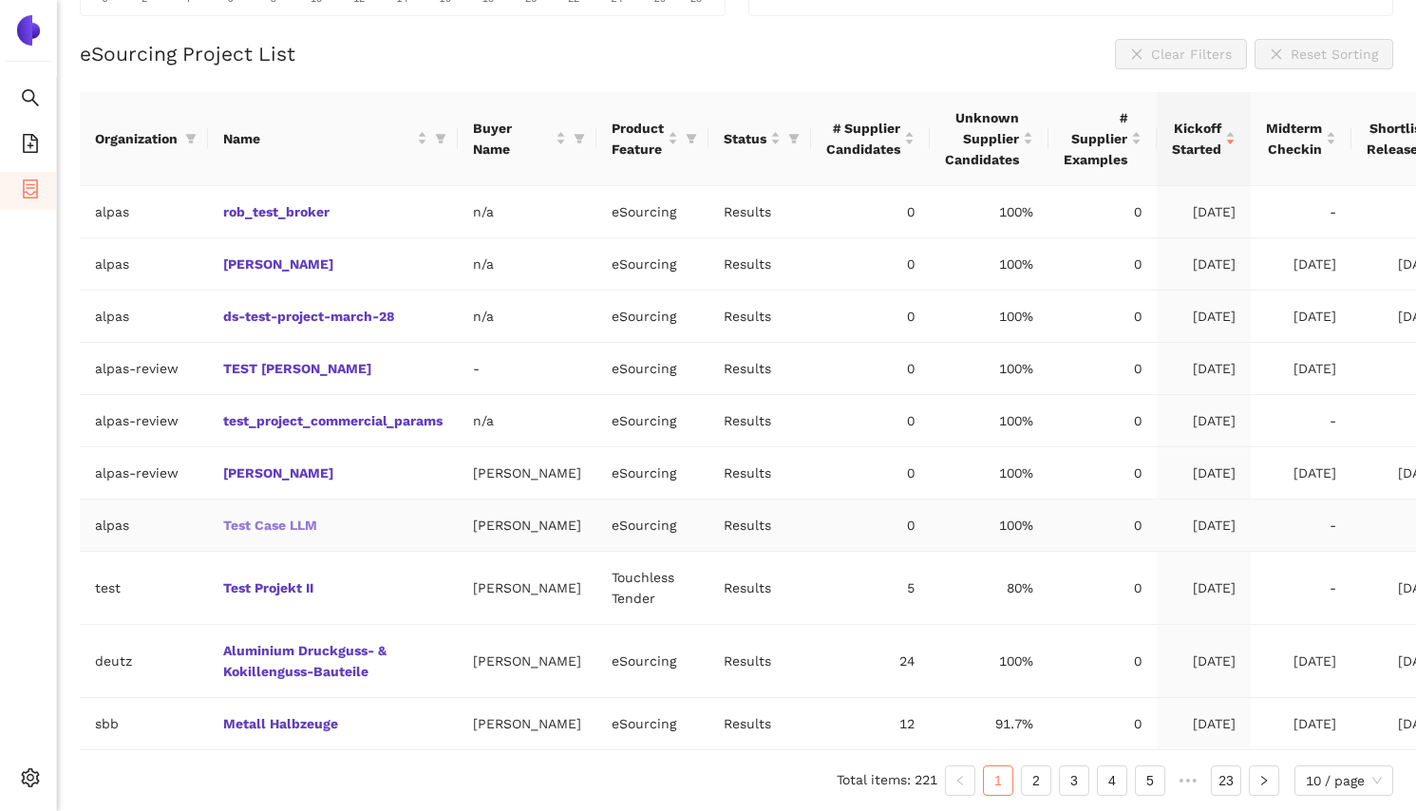 This screenshot has height=811, width=1416. Describe the element at coordinates (1197, 139) in the screenshot. I see `span: Kickoff Started` at that location.